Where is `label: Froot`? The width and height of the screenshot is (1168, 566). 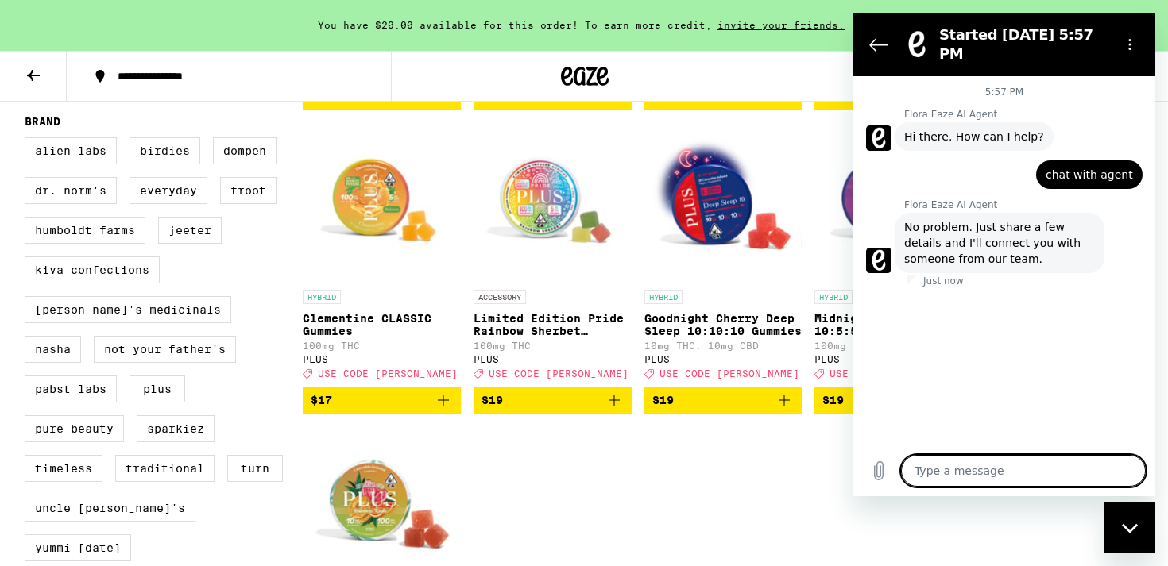
label: Froot is located at coordinates (248, 191).